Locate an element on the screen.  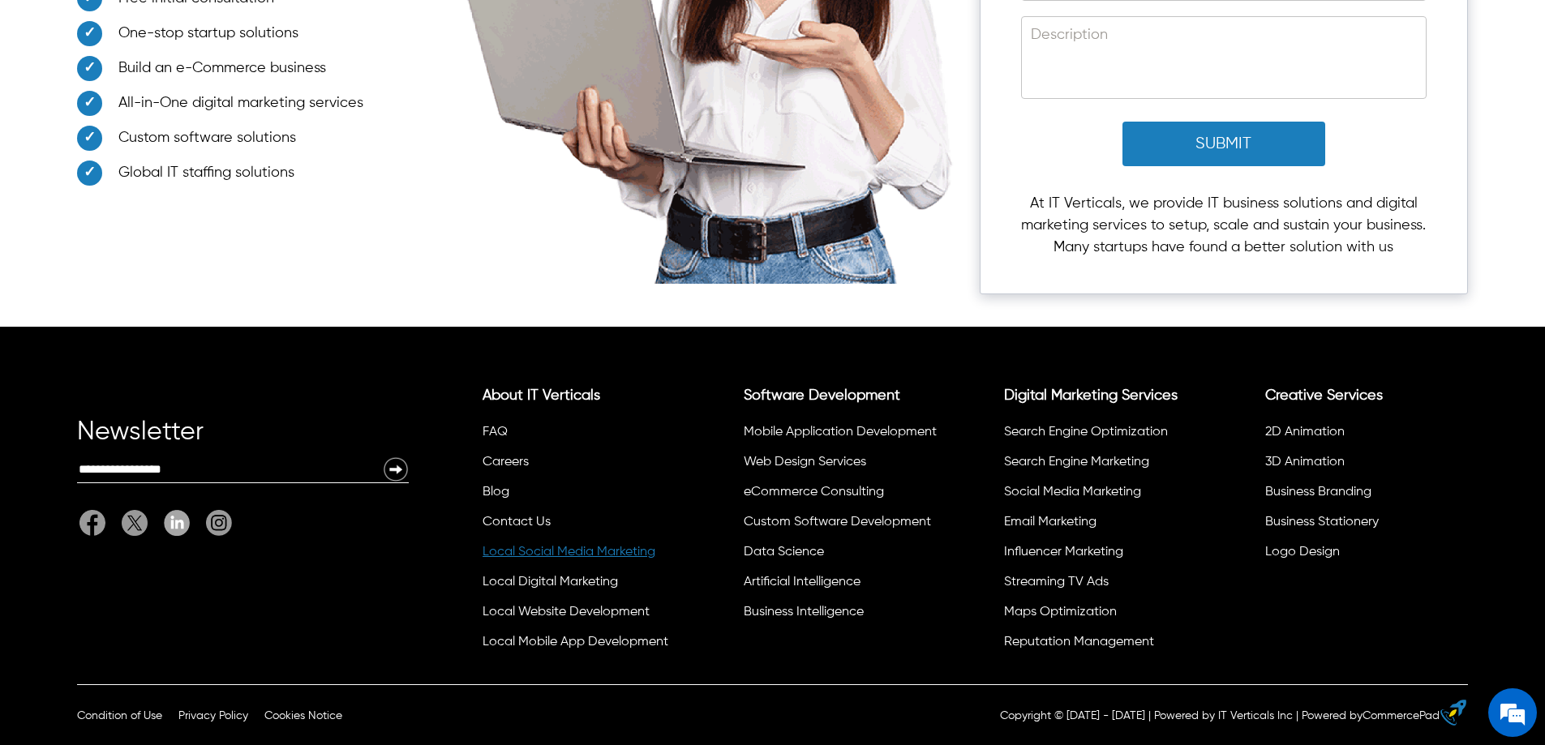
a: Social Media Marketing is located at coordinates (1072, 492).